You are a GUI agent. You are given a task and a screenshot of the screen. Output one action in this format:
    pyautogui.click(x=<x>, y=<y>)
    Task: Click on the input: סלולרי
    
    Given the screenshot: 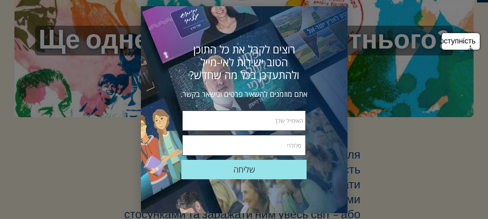 What is the action you would take?
    pyautogui.click(x=244, y=145)
    